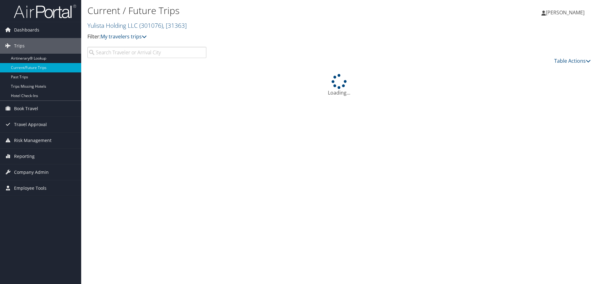 This screenshot has width=597, height=284. Describe the element at coordinates (27, 30) in the screenshot. I see `span: Dashboards` at that location.